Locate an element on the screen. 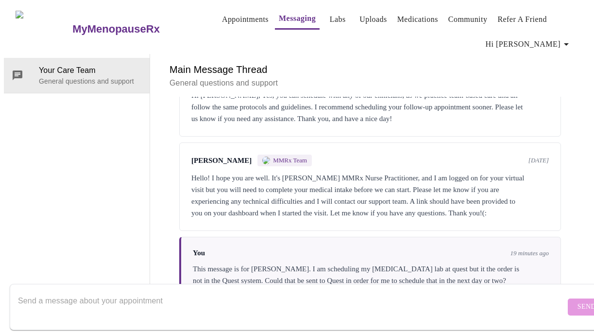 This screenshot has width=594, height=335. button: Refer a Friend is located at coordinates (522, 19).